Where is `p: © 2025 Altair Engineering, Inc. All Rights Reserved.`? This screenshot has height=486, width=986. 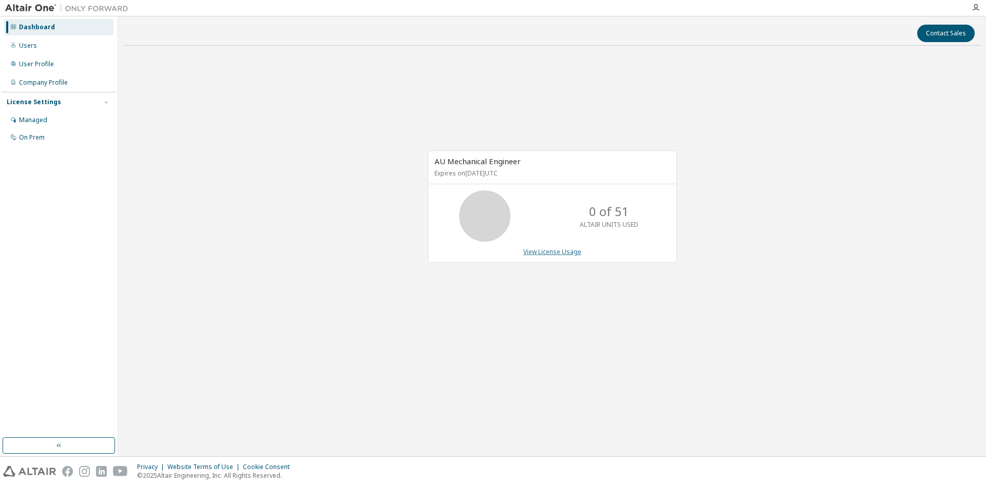 p: © 2025 Altair Engineering, Inc. All Rights Reserved. is located at coordinates (216, 476).